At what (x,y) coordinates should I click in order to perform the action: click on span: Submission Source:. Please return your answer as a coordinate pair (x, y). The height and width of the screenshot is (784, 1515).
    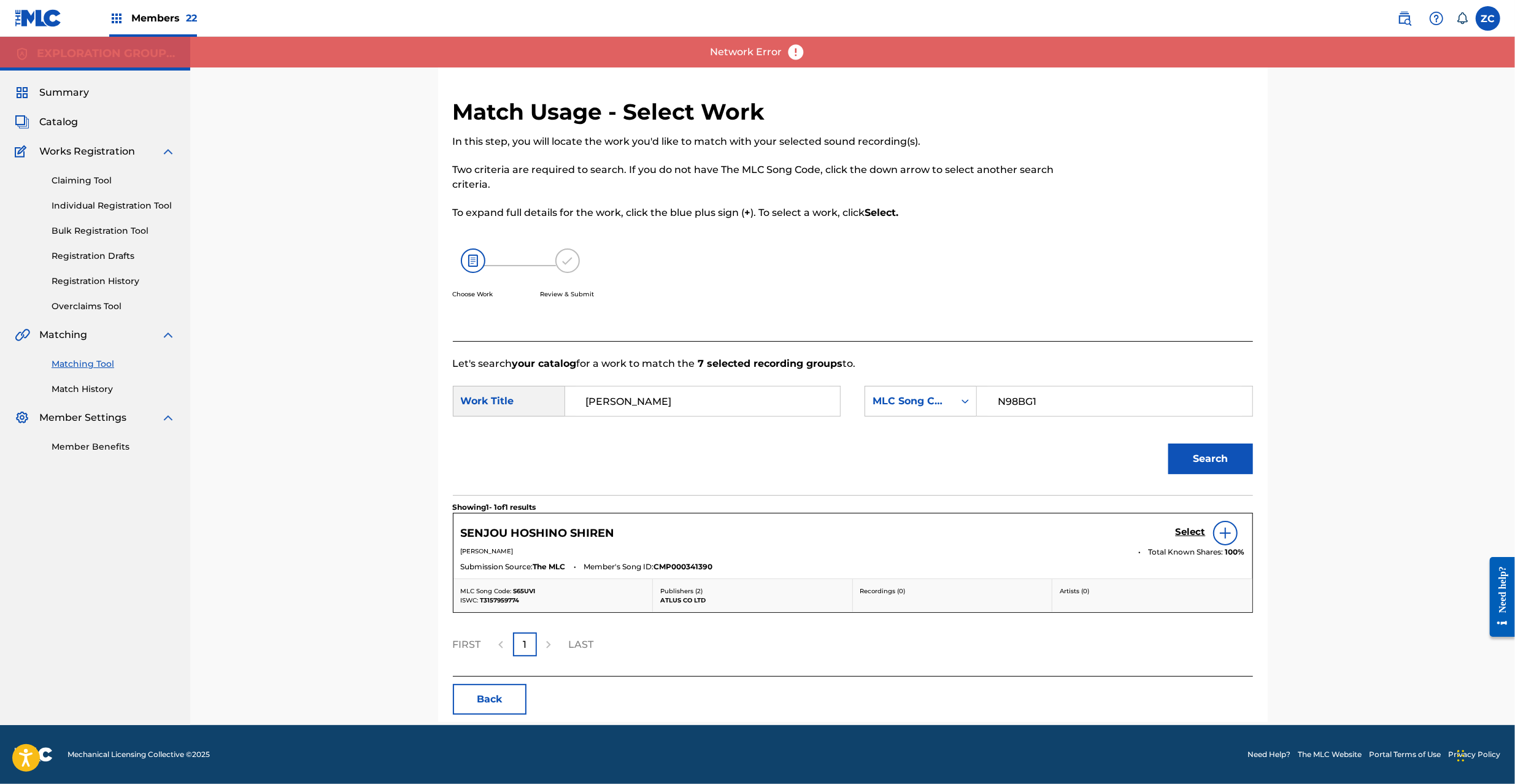
    Looking at the image, I should click on (497, 567).